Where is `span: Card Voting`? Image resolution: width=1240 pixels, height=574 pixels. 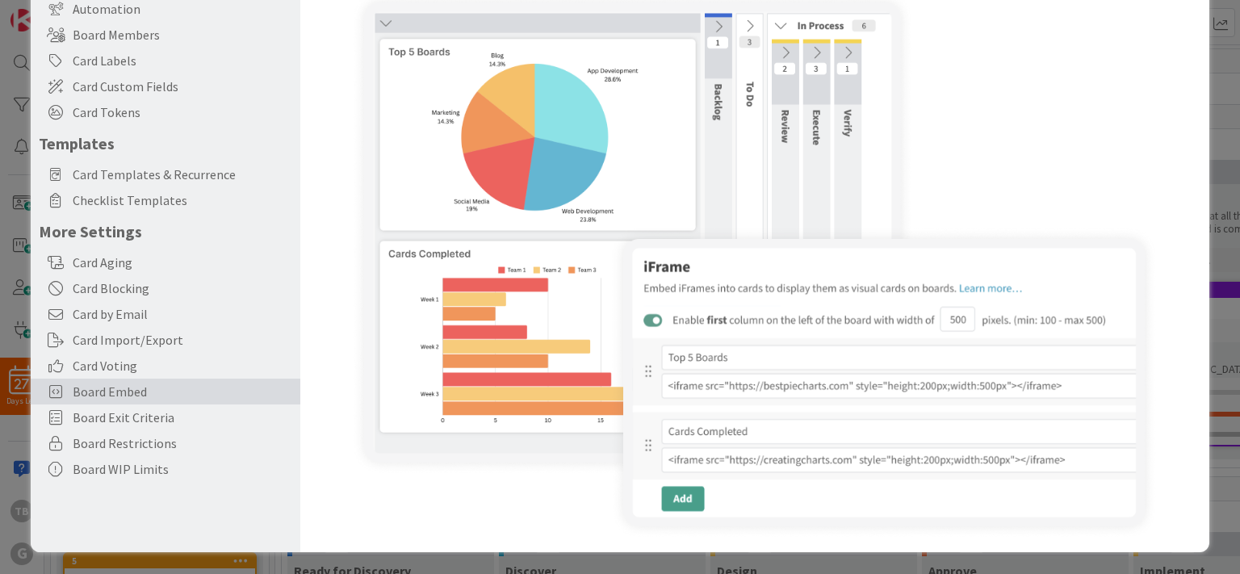
span: Card Voting is located at coordinates (182, 366).